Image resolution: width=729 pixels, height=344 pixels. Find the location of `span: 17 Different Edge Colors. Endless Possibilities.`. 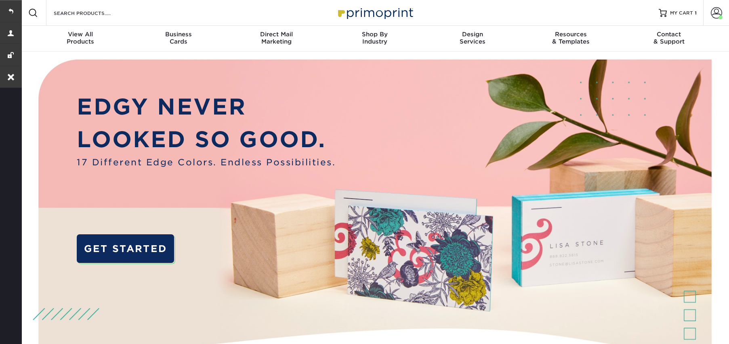

span: 17 Different Edge Colors. Endless Possibilities. is located at coordinates (206, 162).